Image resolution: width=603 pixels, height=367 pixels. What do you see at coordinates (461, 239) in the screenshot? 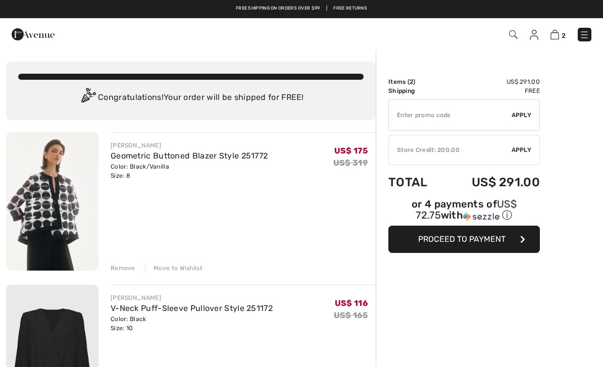
I see `span: Proceed to Payment` at bounding box center [461, 239].